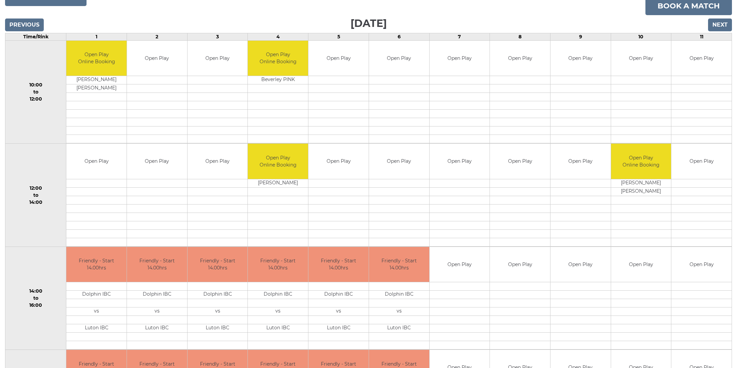 This screenshot has width=737, height=368. What do you see at coordinates (97, 37) in the screenshot?
I see `td: 1` at bounding box center [97, 37].